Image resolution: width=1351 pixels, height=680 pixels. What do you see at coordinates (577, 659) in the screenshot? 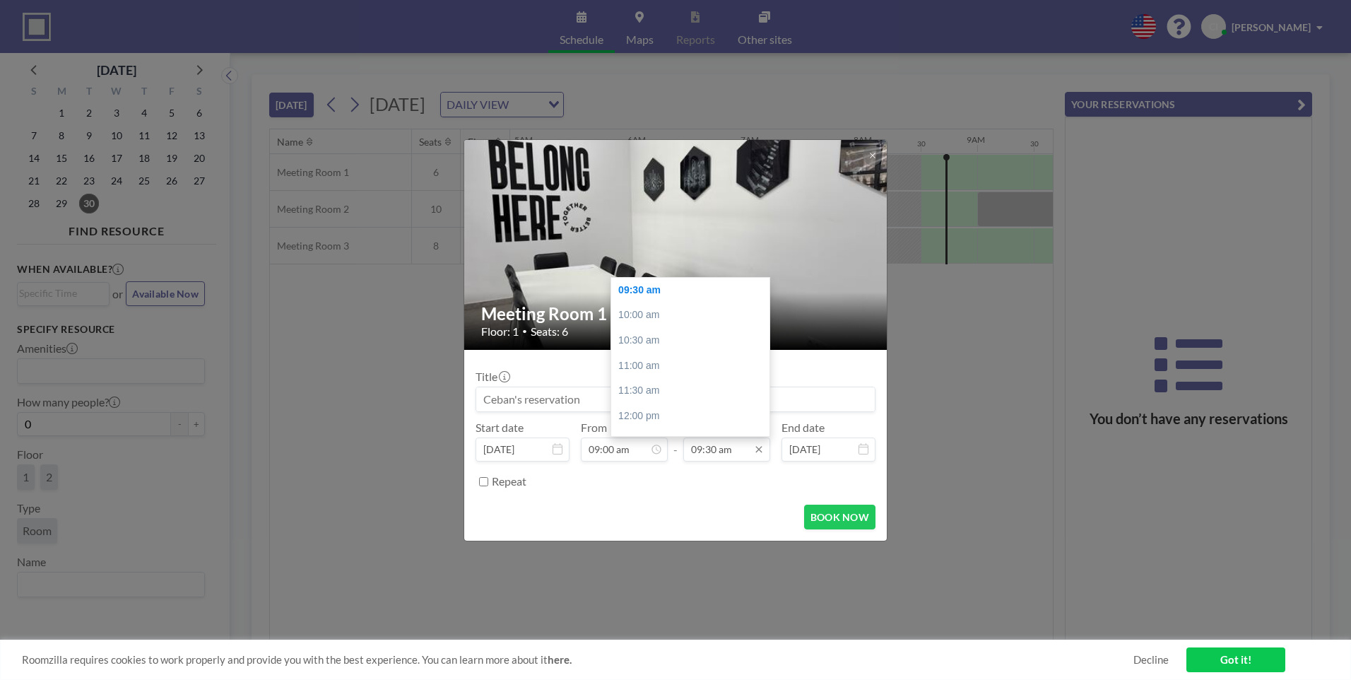
I see `span: Roomzilla requires cookies to work properly and provide you with the best experience. You can lea...` at bounding box center [577, 659].